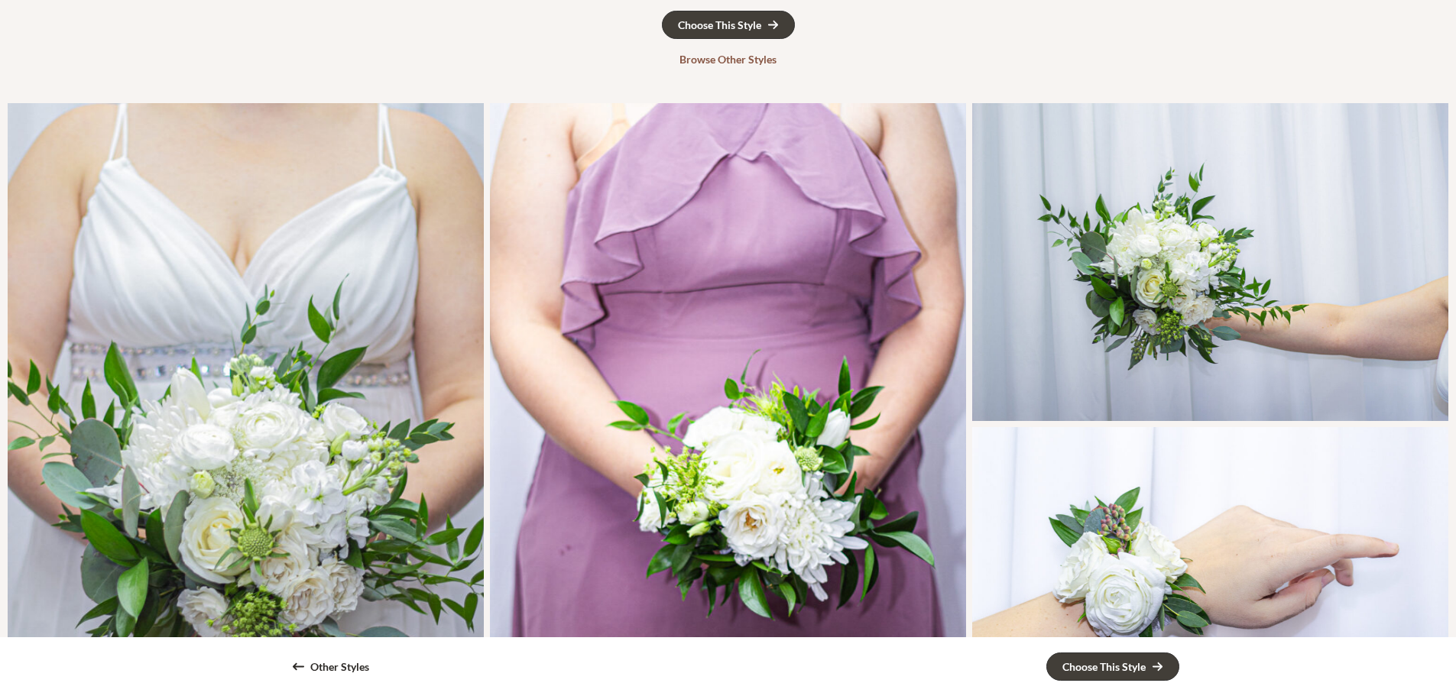 This screenshot has width=1456, height=696. I want to click on a: Browse Other Styles, so click(727, 60).